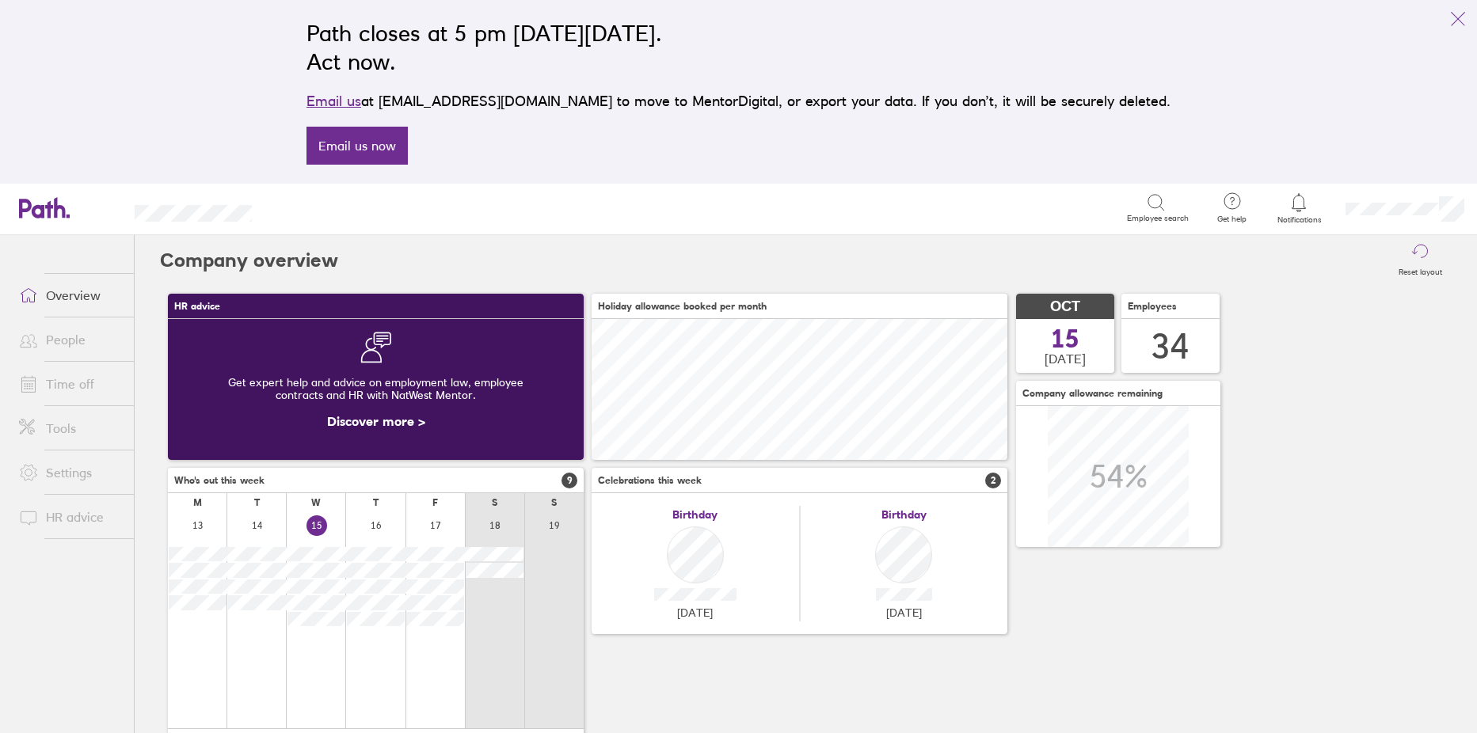  Describe the element at coordinates (70, 384) in the screenshot. I see `a: Time off` at that location.